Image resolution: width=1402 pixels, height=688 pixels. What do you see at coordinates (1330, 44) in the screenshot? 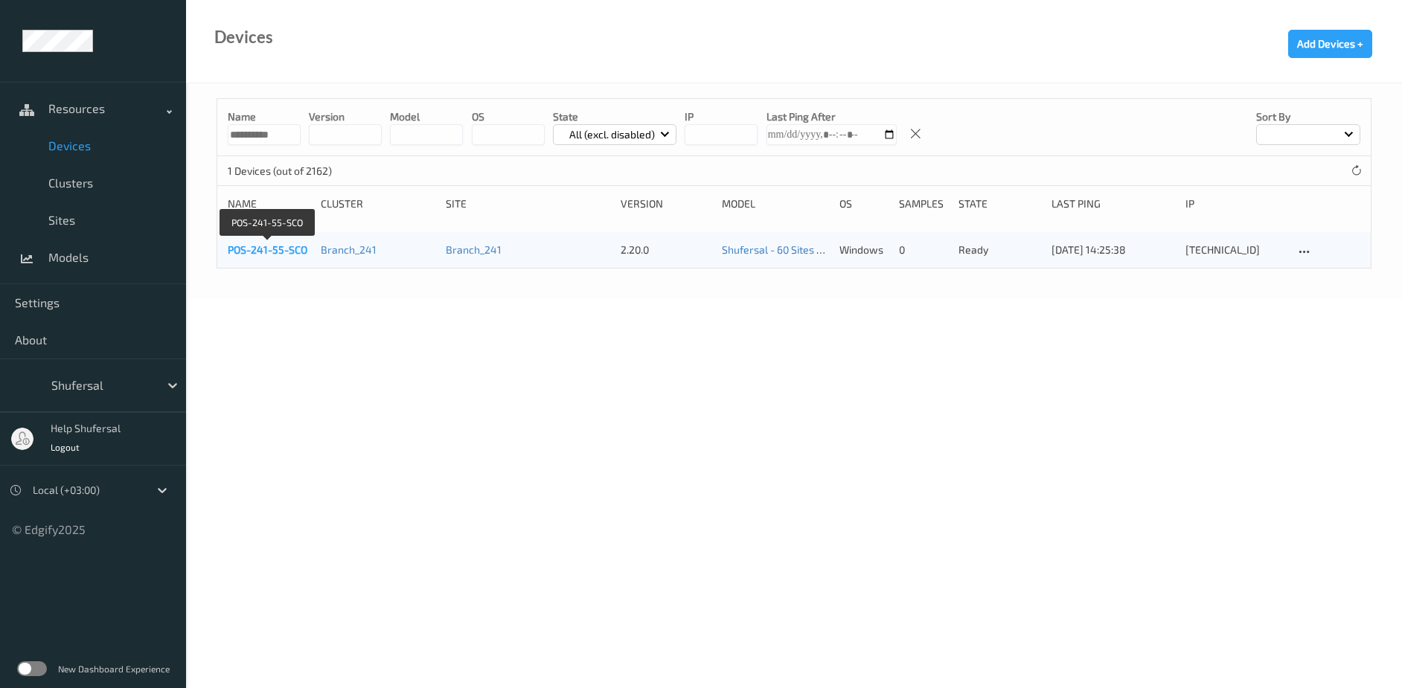
I see `button: Add Devices +` at bounding box center [1330, 44].